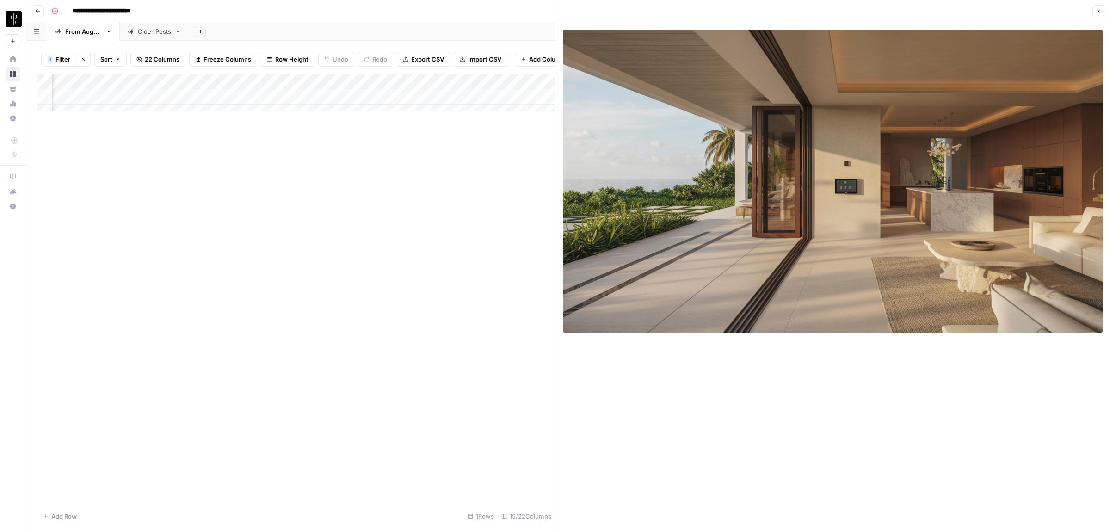 The width and height of the screenshot is (1110, 531). What do you see at coordinates (154, 31) in the screenshot?
I see `a: Older Posts` at bounding box center [154, 31].